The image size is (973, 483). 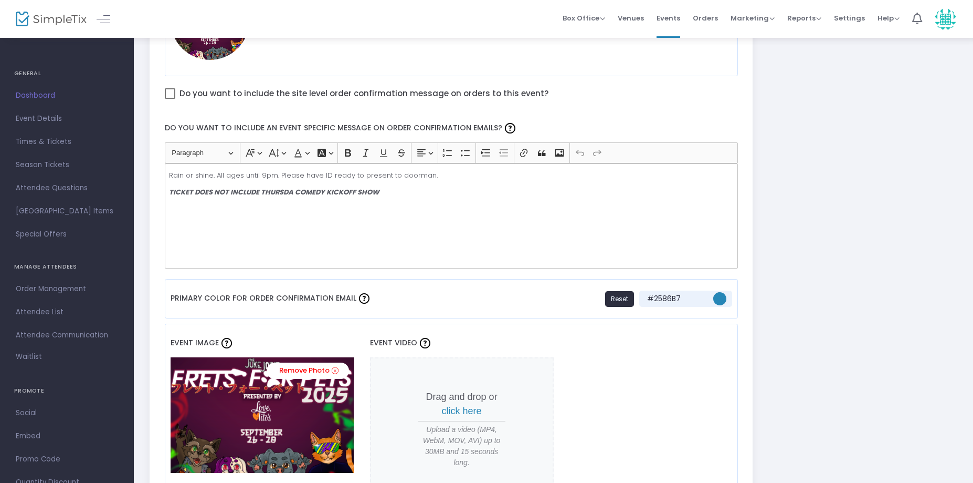 What do you see at coordinates (67, 391) in the screenshot?
I see `h4: PROMOTE` at bounding box center [67, 391].